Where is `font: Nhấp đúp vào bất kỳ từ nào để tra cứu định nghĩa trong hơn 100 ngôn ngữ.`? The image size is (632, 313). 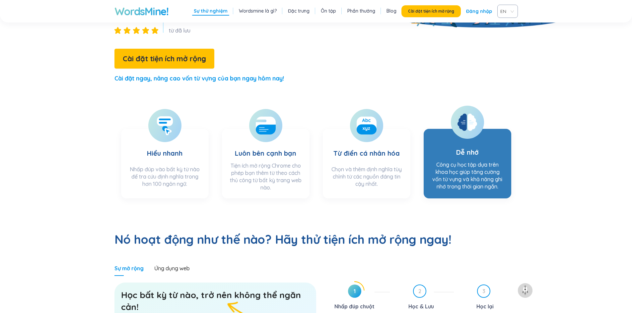 font: Nhấp đúp vào bất kỳ từ nào để tra cứu định nghĩa trong hơn 100 ngôn ngữ. is located at coordinates (164, 177).